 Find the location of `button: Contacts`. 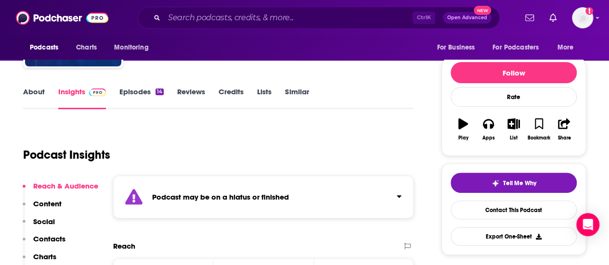

button: Contacts is located at coordinates (44, 243).